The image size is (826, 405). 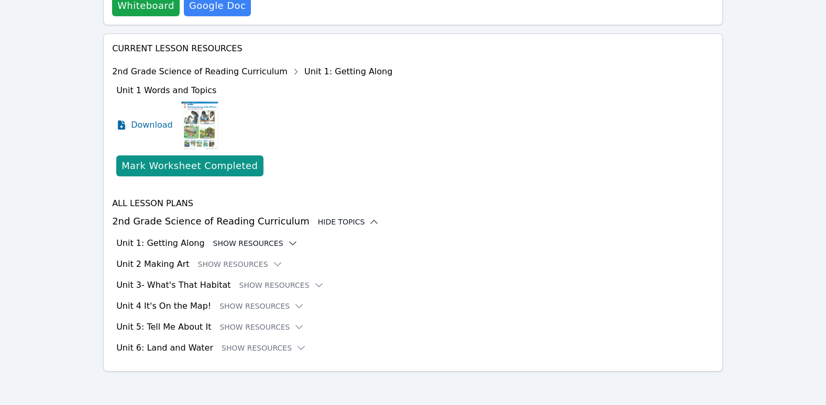 I want to click on h3: Unit 2 Making Art, so click(x=152, y=265).